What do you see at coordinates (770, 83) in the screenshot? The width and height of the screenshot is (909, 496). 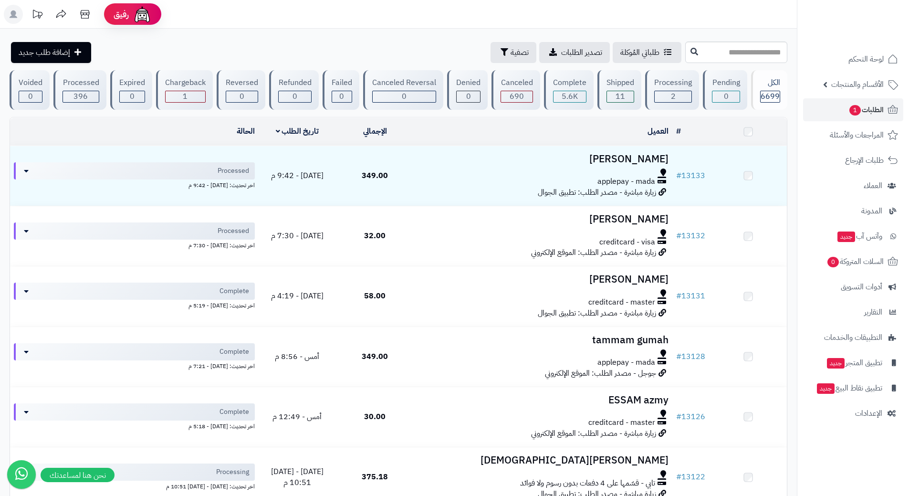 I see `div: الكل` at bounding box center [770, 83].